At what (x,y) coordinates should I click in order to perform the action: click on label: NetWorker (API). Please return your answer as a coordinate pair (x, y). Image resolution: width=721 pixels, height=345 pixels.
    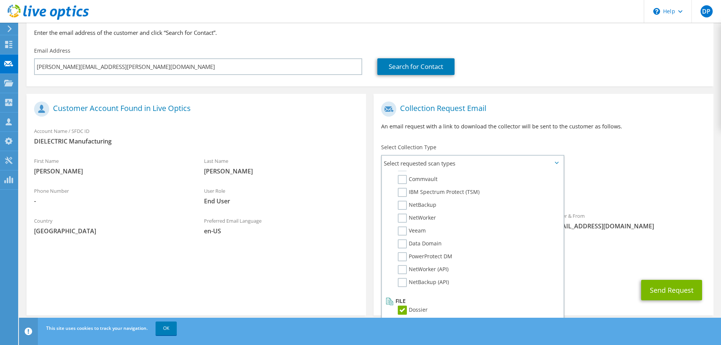
    Looking at the image, I should click on (423, 270).